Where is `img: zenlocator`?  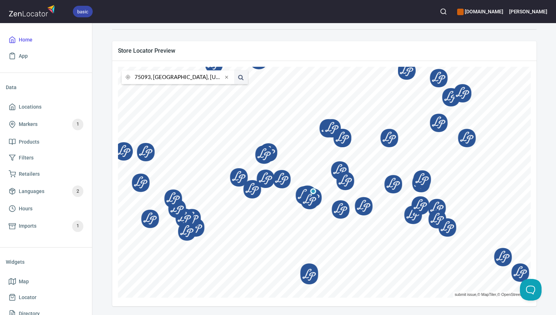
img: zenlocator is located at coordinates (33, 10).